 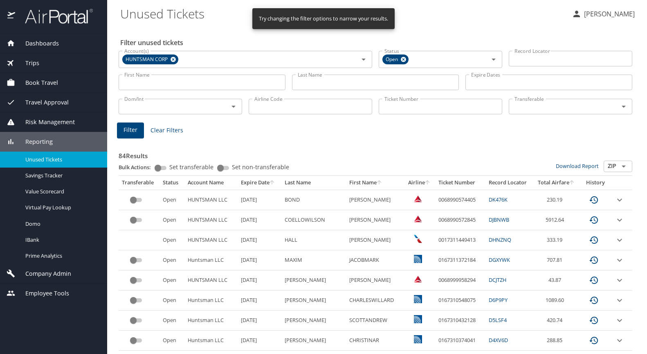 I want to click on td: 0167310548075, so click(x=460, y=300).